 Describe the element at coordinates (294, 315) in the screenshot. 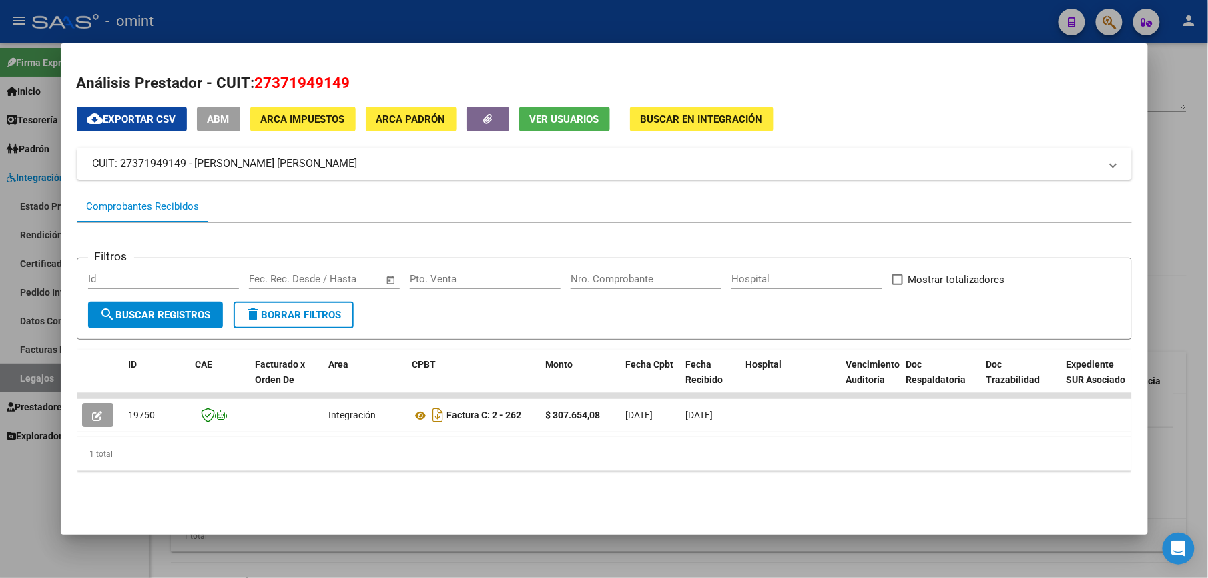

I see `span: Borrar Filtros` at that location.